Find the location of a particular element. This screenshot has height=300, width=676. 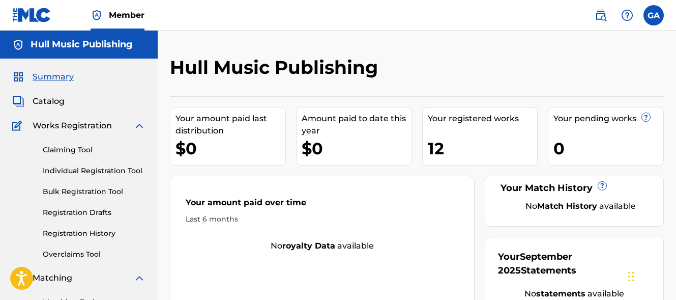

h5: Hull Music Publishing is located at coordinates (81, 44).